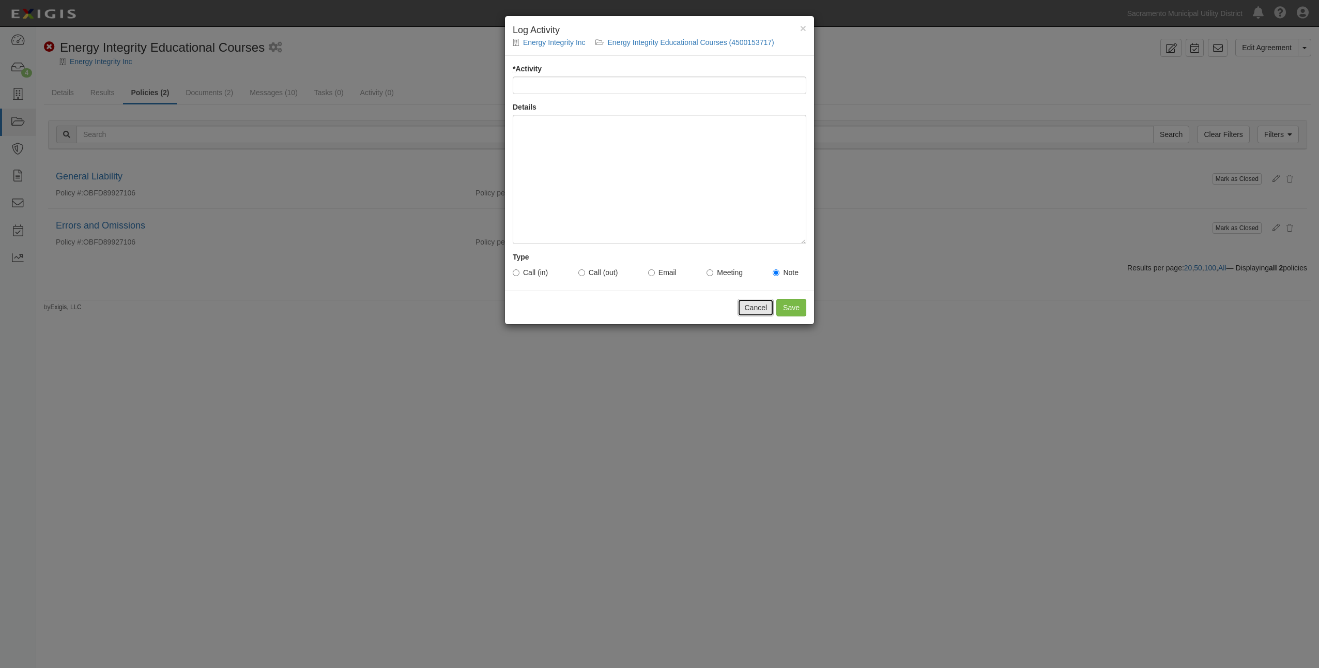  Describe the element at coordinates (516, 272) in the screenshot. I see `input: Call (in)` at that location.